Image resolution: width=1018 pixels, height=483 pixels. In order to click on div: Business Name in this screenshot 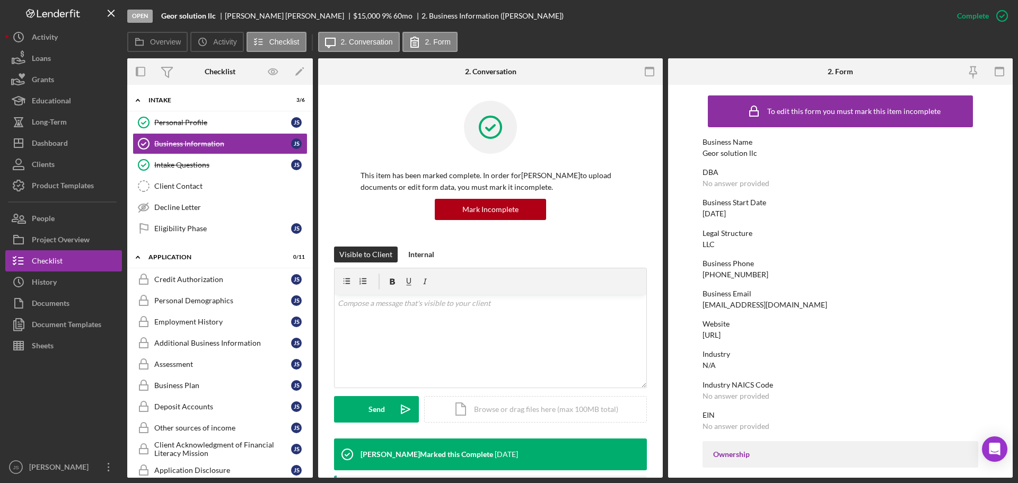, I will do `click(840, 142)`.